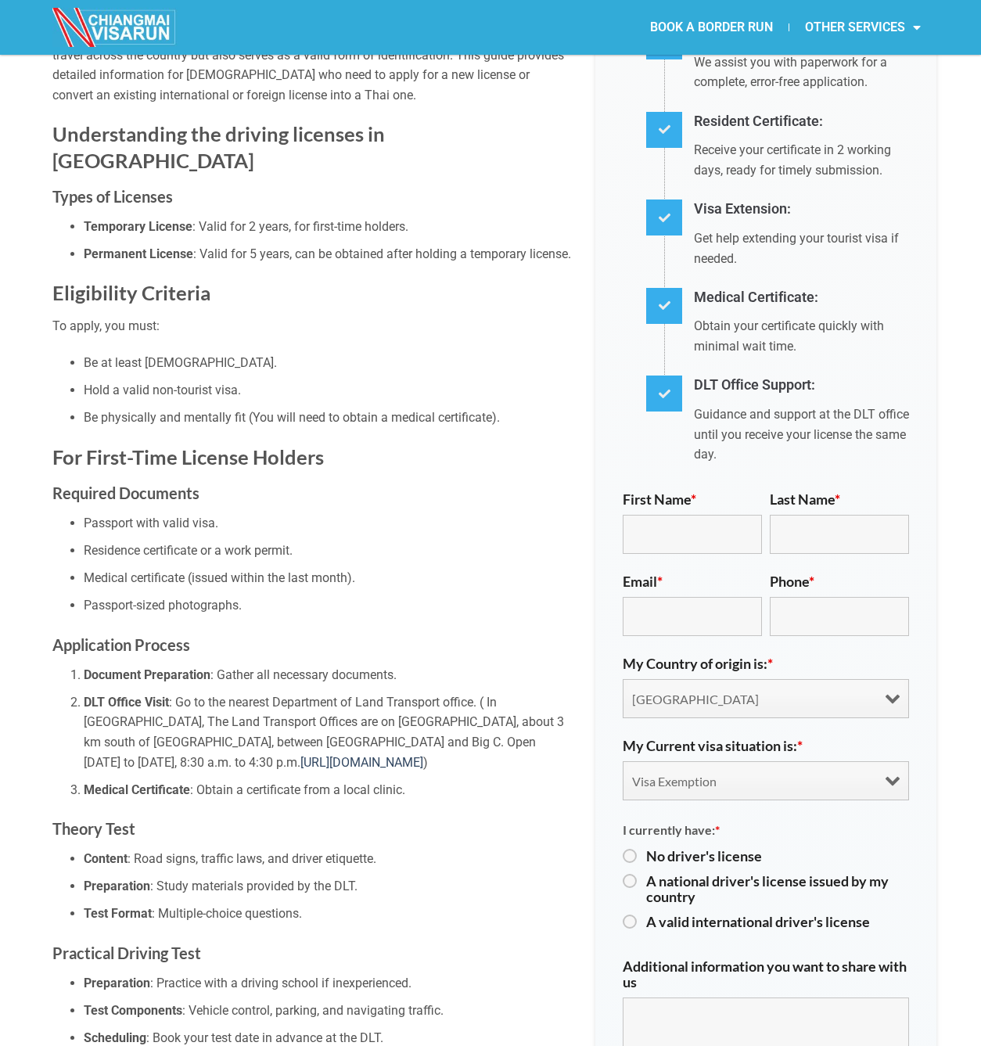  I want to click on li: : Practice with a driving school if inexperienced., so click(328, 983).